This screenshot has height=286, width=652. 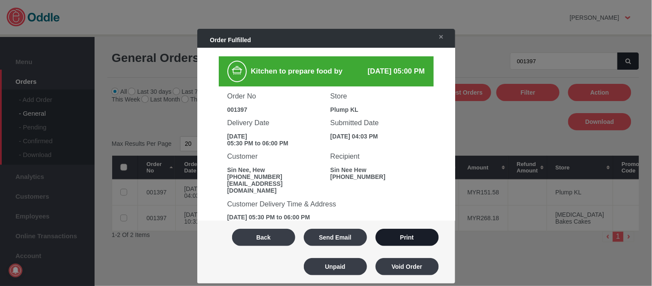 What do you see at coordinates (407, 266) in the screenshot?
I see `button: Void Order` at bounding box center [407, 266].